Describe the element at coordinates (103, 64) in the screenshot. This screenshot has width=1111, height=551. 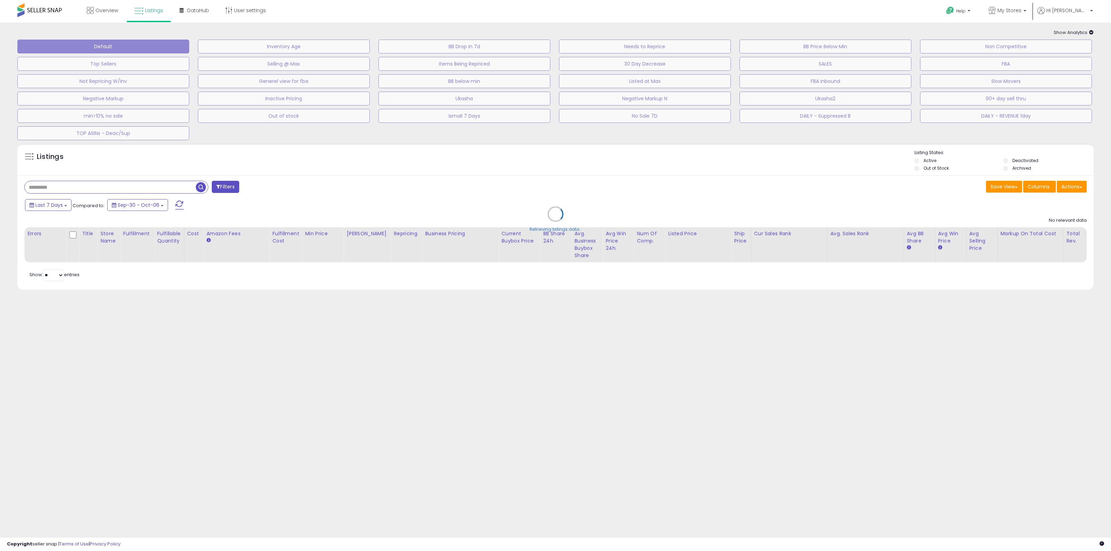
I see `button: Top Sellers` at that location.